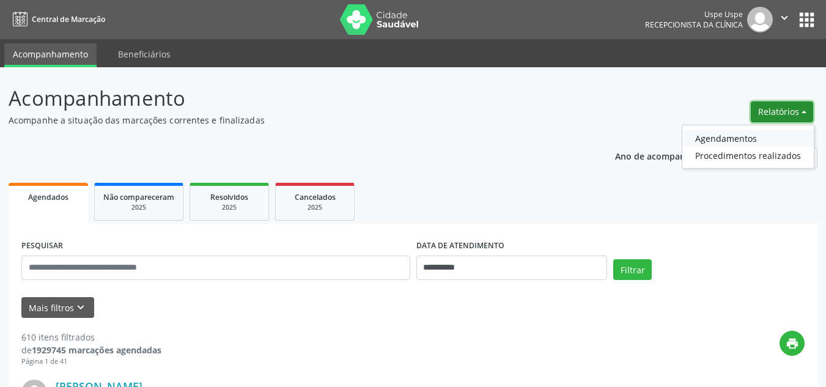 This screenshot has width=826, height=387. What do you see at coordinates (760, 20) in the screenshot?
I see `img: img` at bounding box center [760, 20].